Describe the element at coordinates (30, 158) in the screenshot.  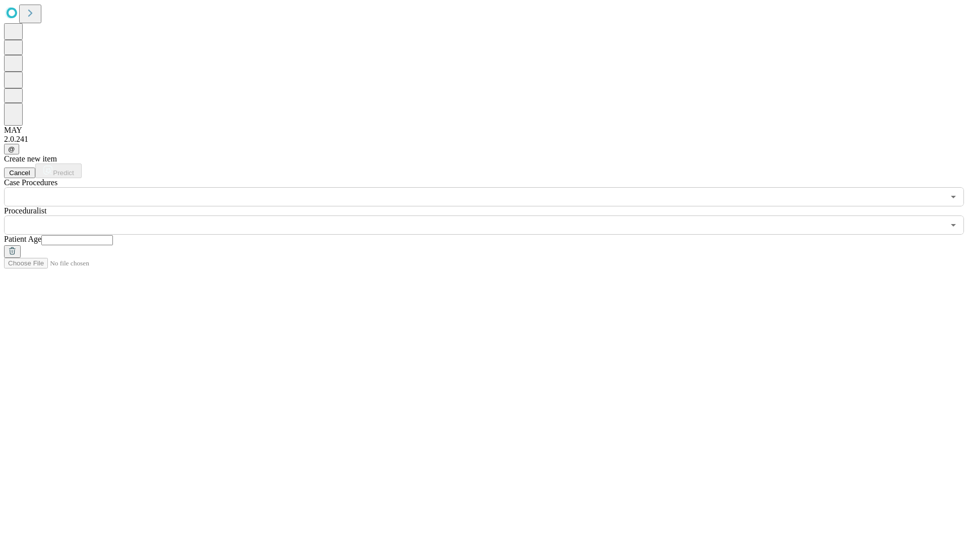
I see `span: Create new item` at that location.